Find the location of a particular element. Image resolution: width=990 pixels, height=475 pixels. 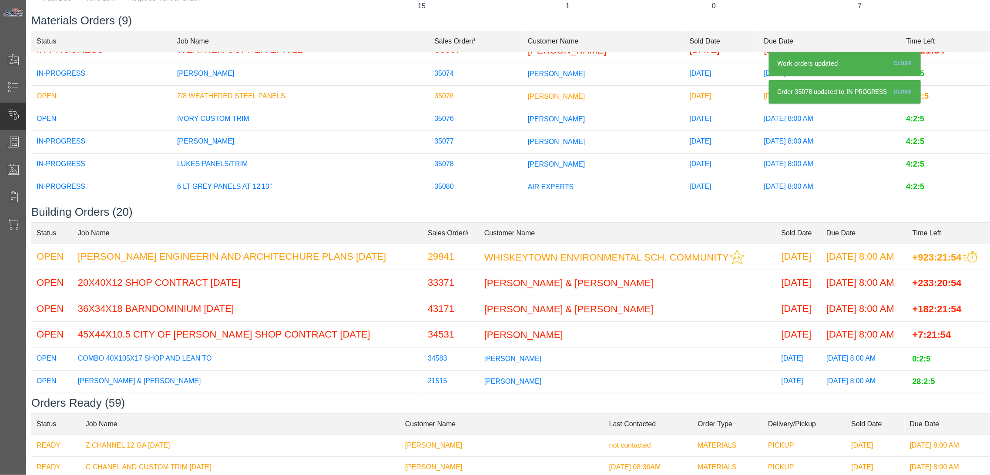

span: 28:2:5 is located at coordinates (924, 382).